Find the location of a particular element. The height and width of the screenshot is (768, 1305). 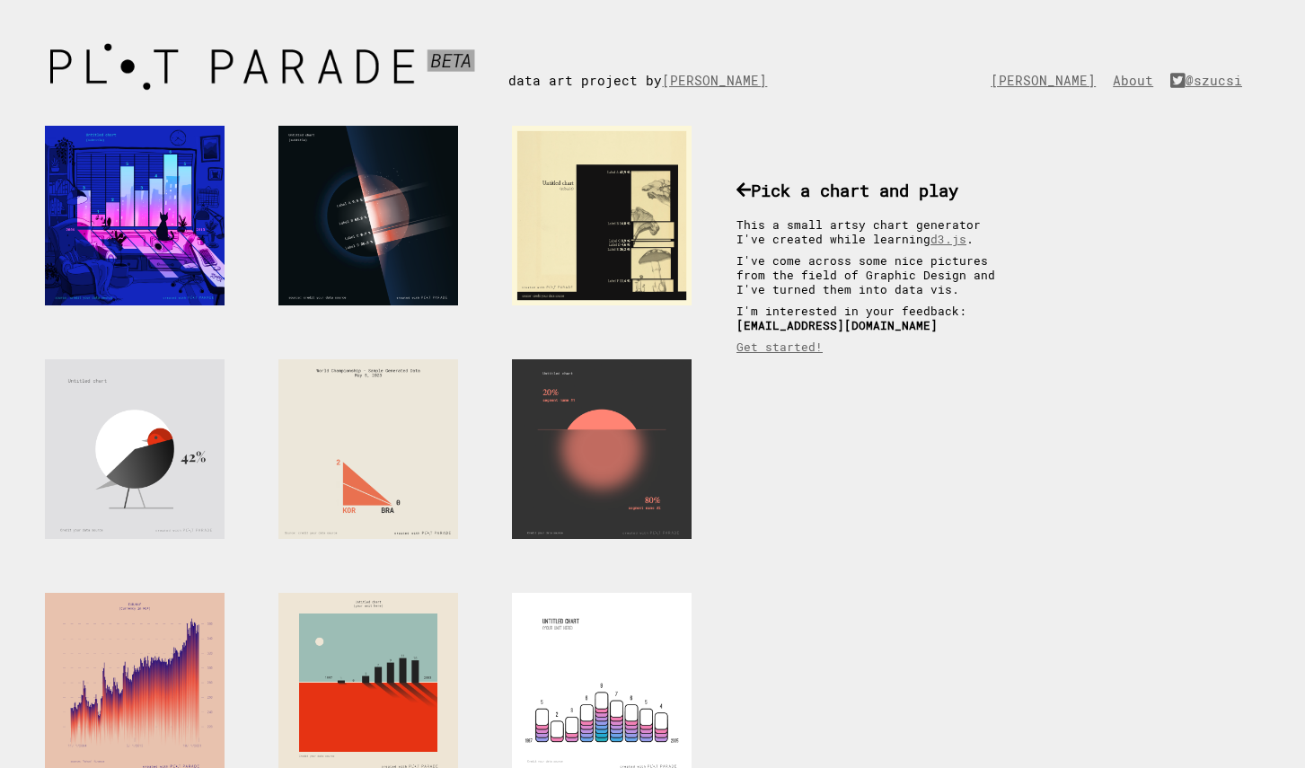

a: Get started! is located at coordinates (779, 347).